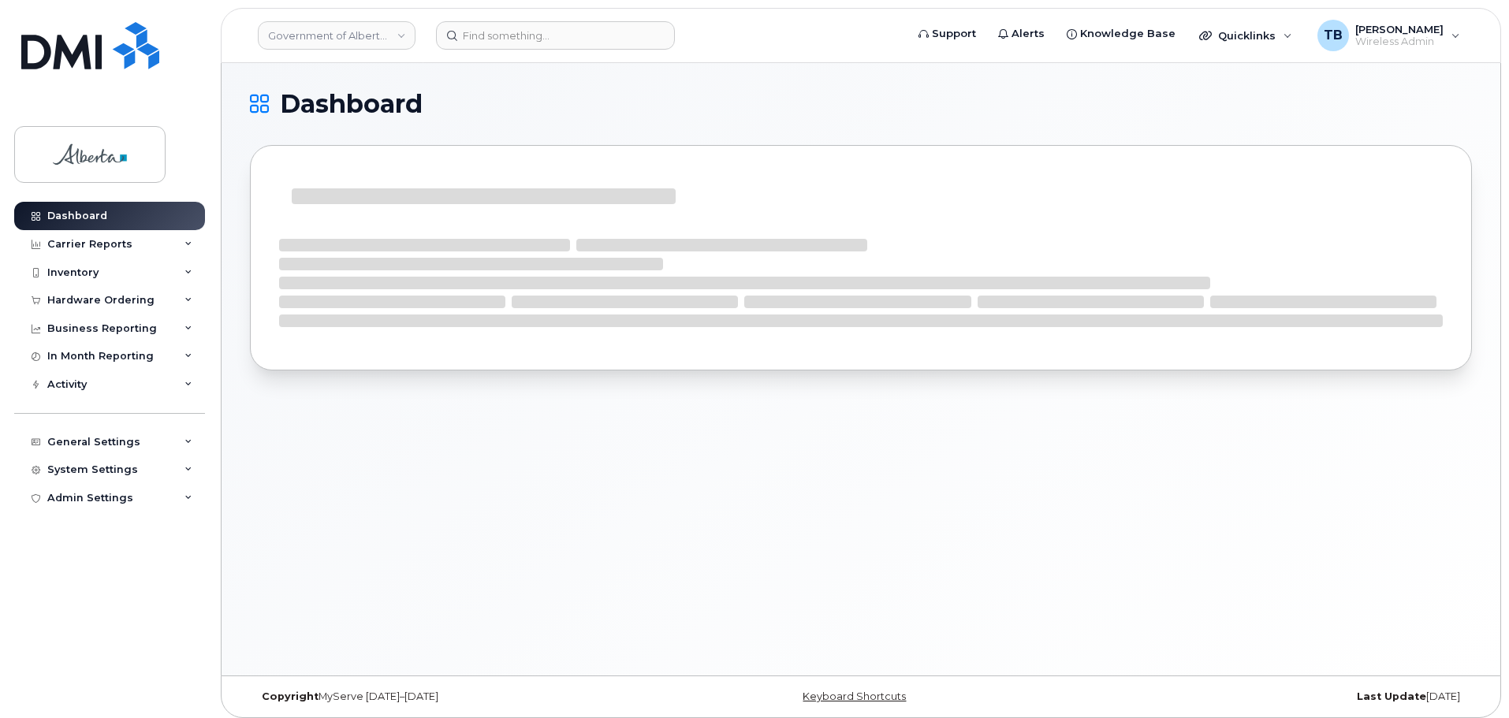  Describe the element at coordinates (854, 696) in the screenshot. I see `a: Keyboard Shortcuts` at that location.